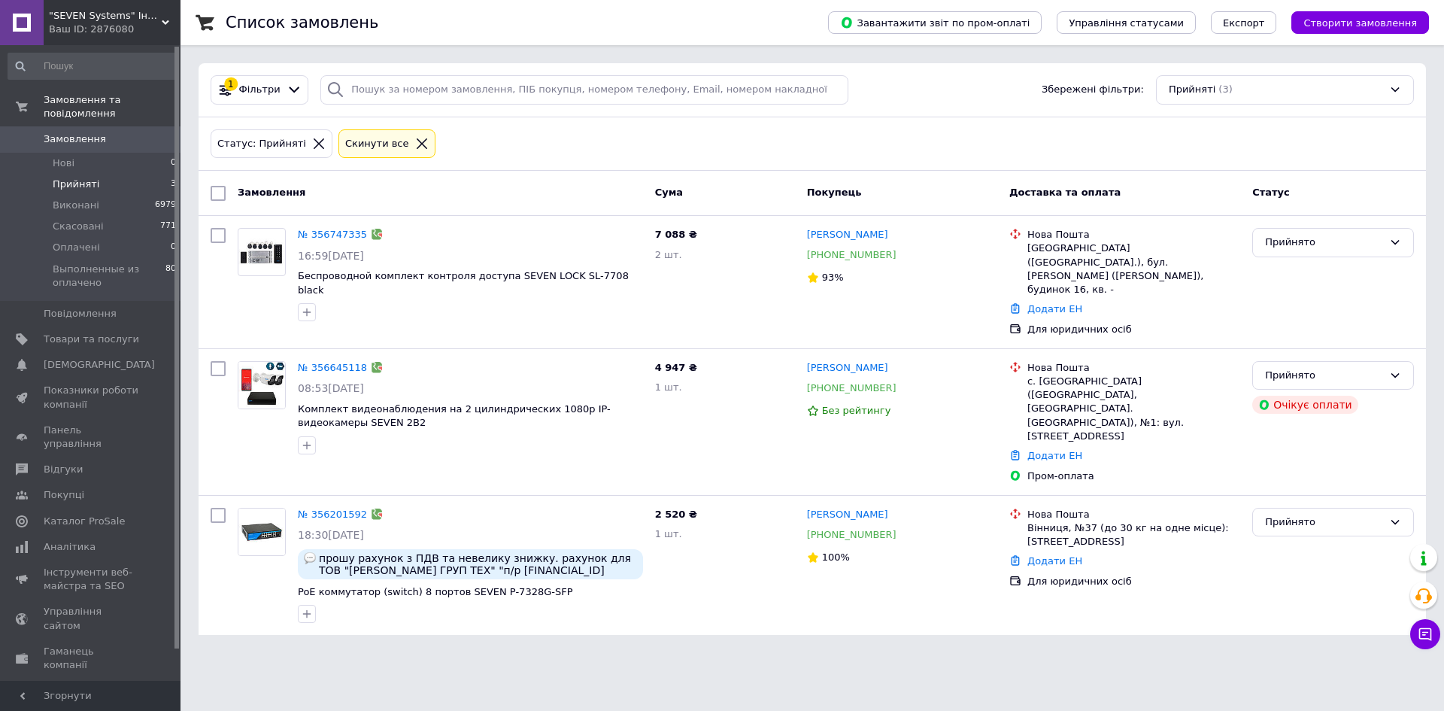 The width and height of the screenshot is (1444, 711). What do you see at coordinates (302, 23) in the screenshot?
I see `h1: Список замовлень` at bounding box center [302, 23].